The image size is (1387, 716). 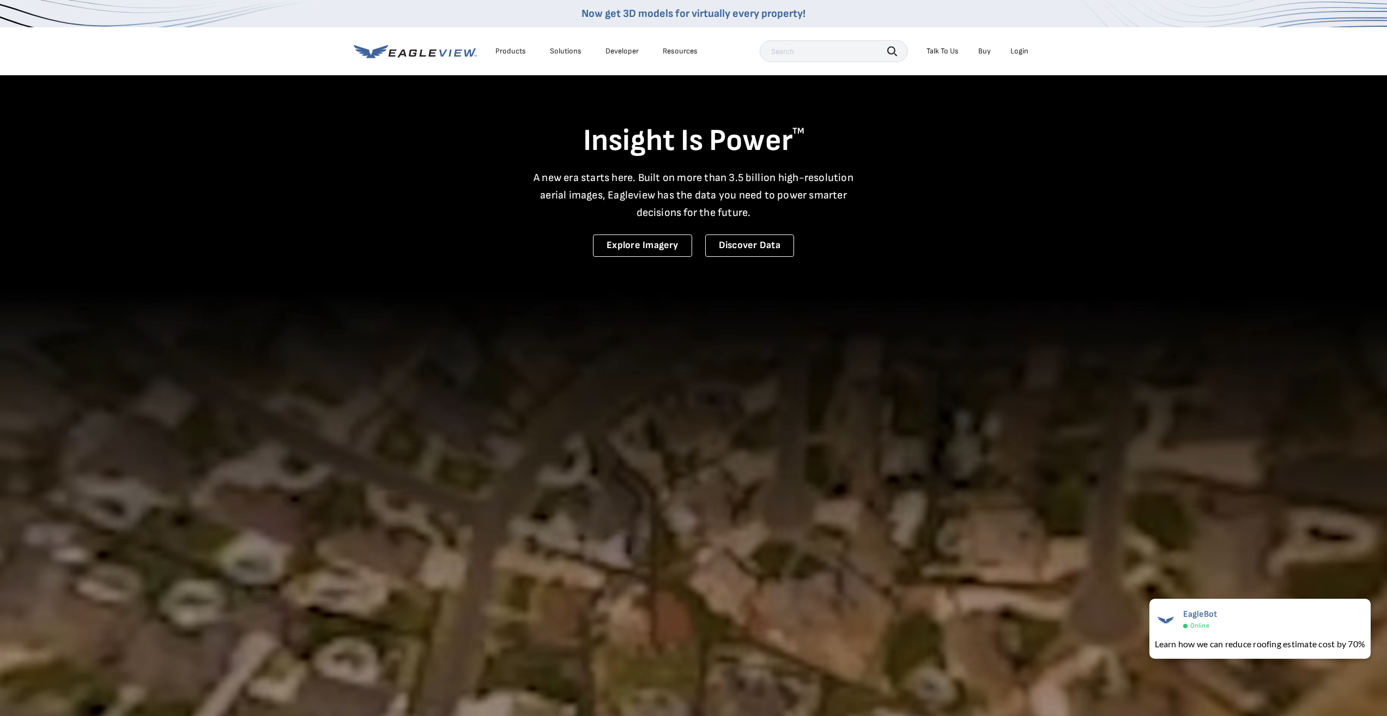 I want to click on div: Products, so click(x=511, y=51).